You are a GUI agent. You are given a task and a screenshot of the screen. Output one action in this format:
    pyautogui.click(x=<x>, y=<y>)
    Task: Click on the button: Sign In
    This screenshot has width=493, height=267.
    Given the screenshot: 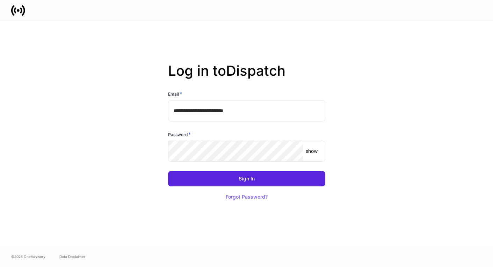 What is the action you would take?
    pyautogui.click(x=247, y=179)
    